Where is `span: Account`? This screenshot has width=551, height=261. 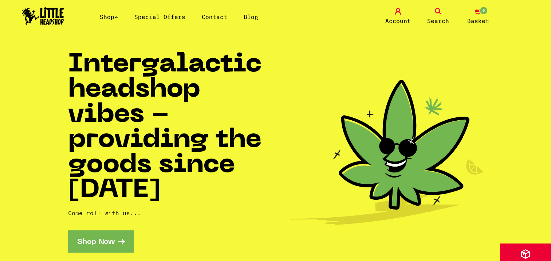 span: Account is located at coordinates (398, 21).